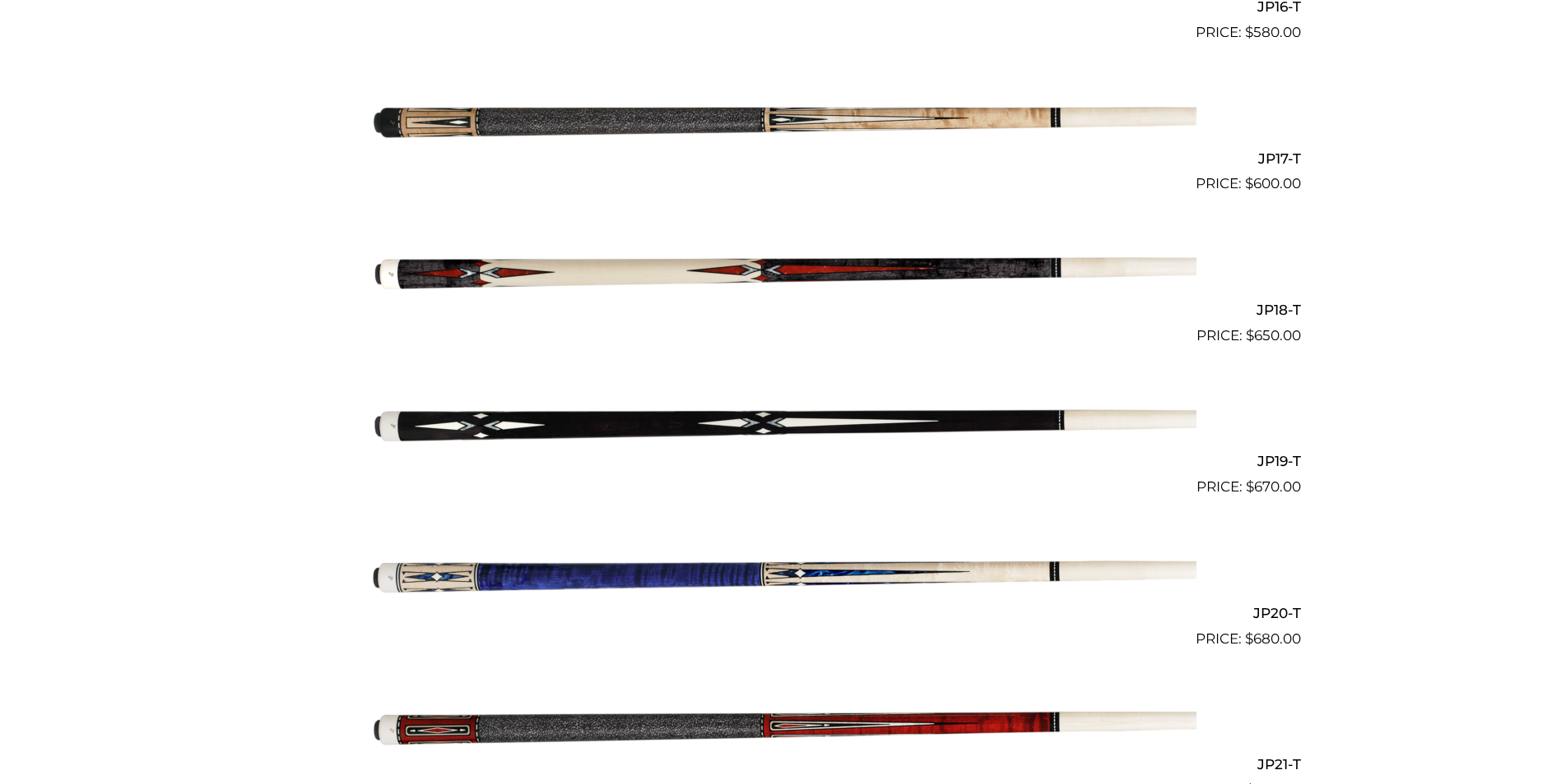  What do you see at coordinates (780, 123) in the screenshot?
I see `a: JP17-T $600.00` at bounding box center [780, 123].